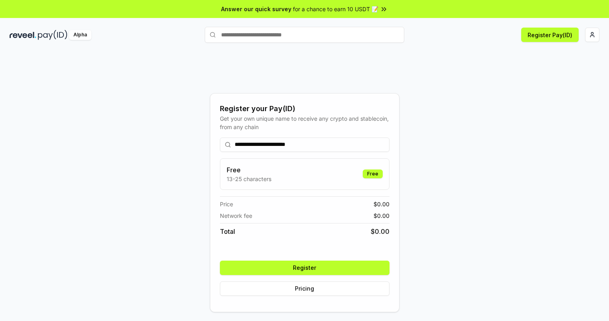 Image resolution: width=609 pixels, height=321 pixels. Describe the element at coordinates (80, 35) in the screenshot. I see `div: Alpha` at that location.